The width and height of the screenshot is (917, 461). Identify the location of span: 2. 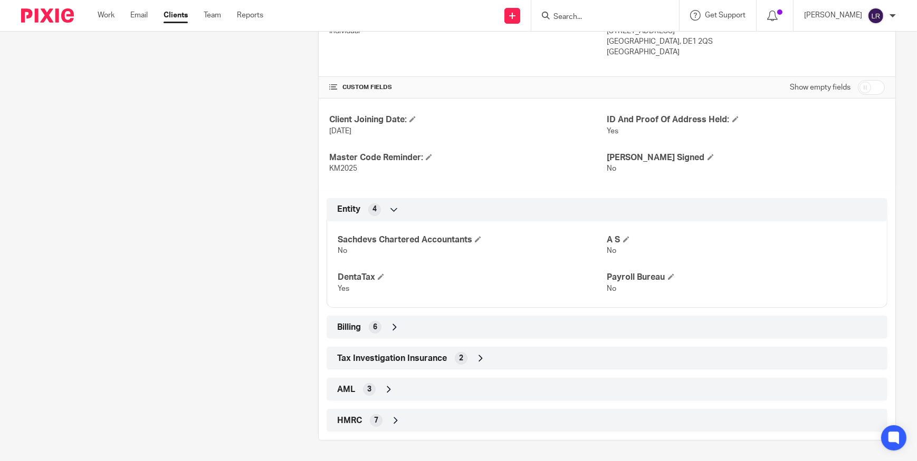
(461, 359).